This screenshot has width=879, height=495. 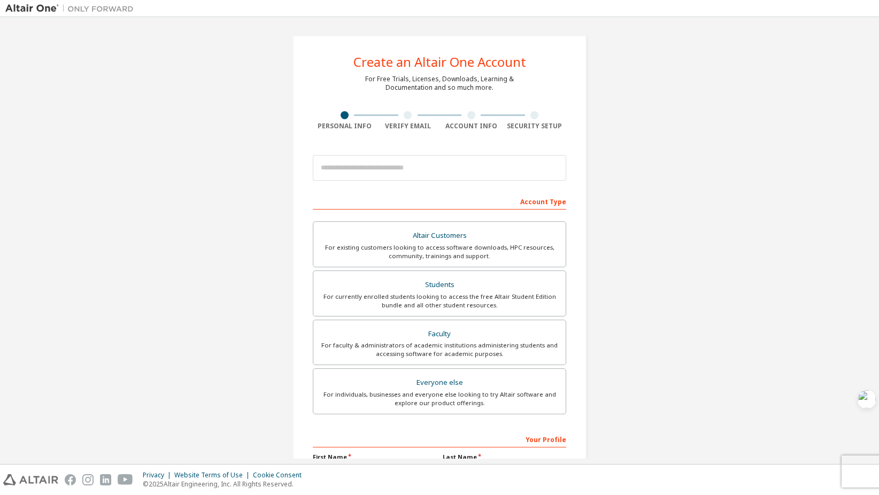 I want to click on div: Your Profile, so click(x=439, y=439).